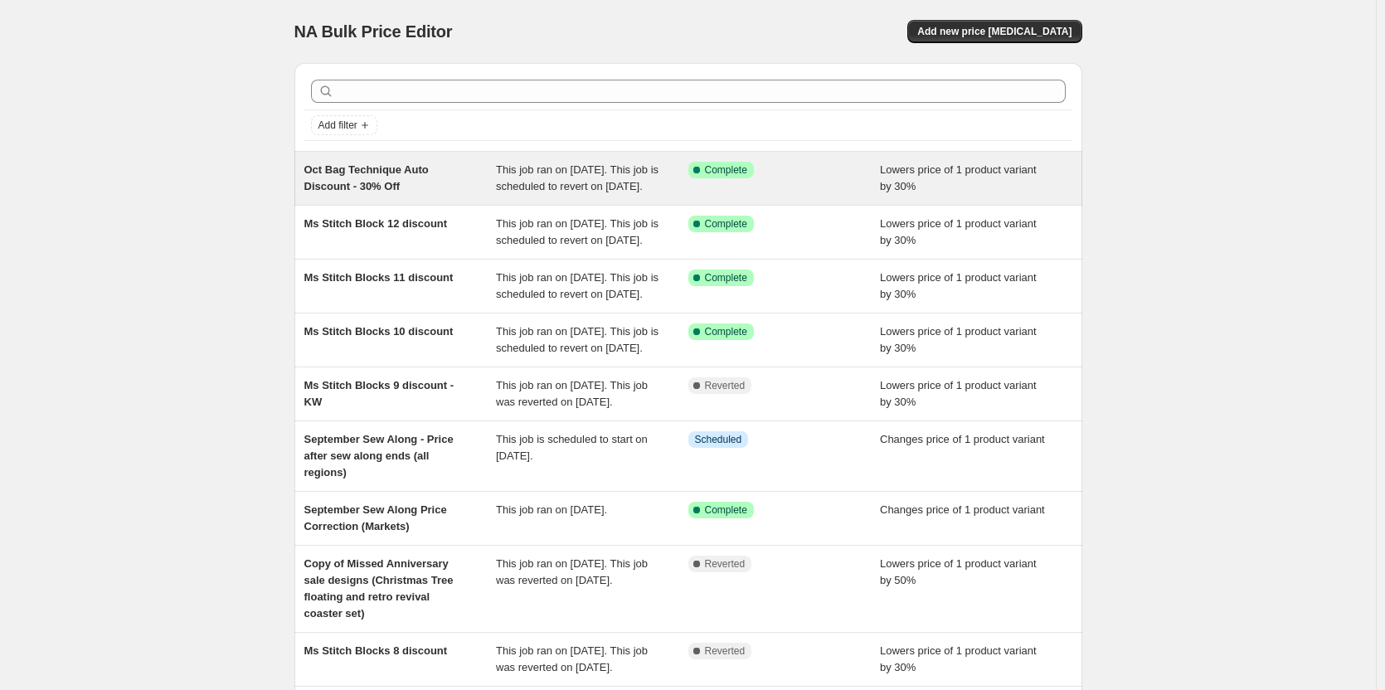 The width and height of the screenshot is (1385, 690). I want to click on span: Ms Stitch Blocks 10 discount, so click(379, 331).